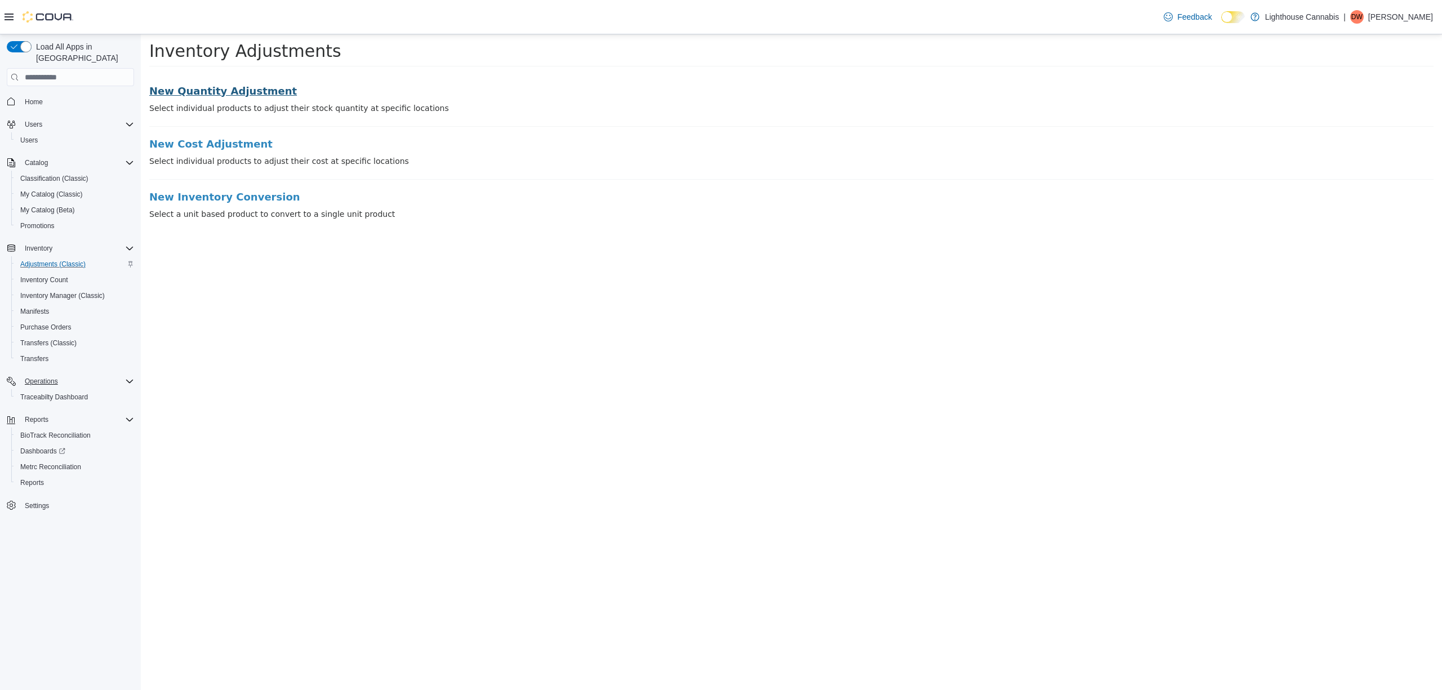 This screenshot has height=690, width=1442. I want to click on img: Cova, so click(48, 17).